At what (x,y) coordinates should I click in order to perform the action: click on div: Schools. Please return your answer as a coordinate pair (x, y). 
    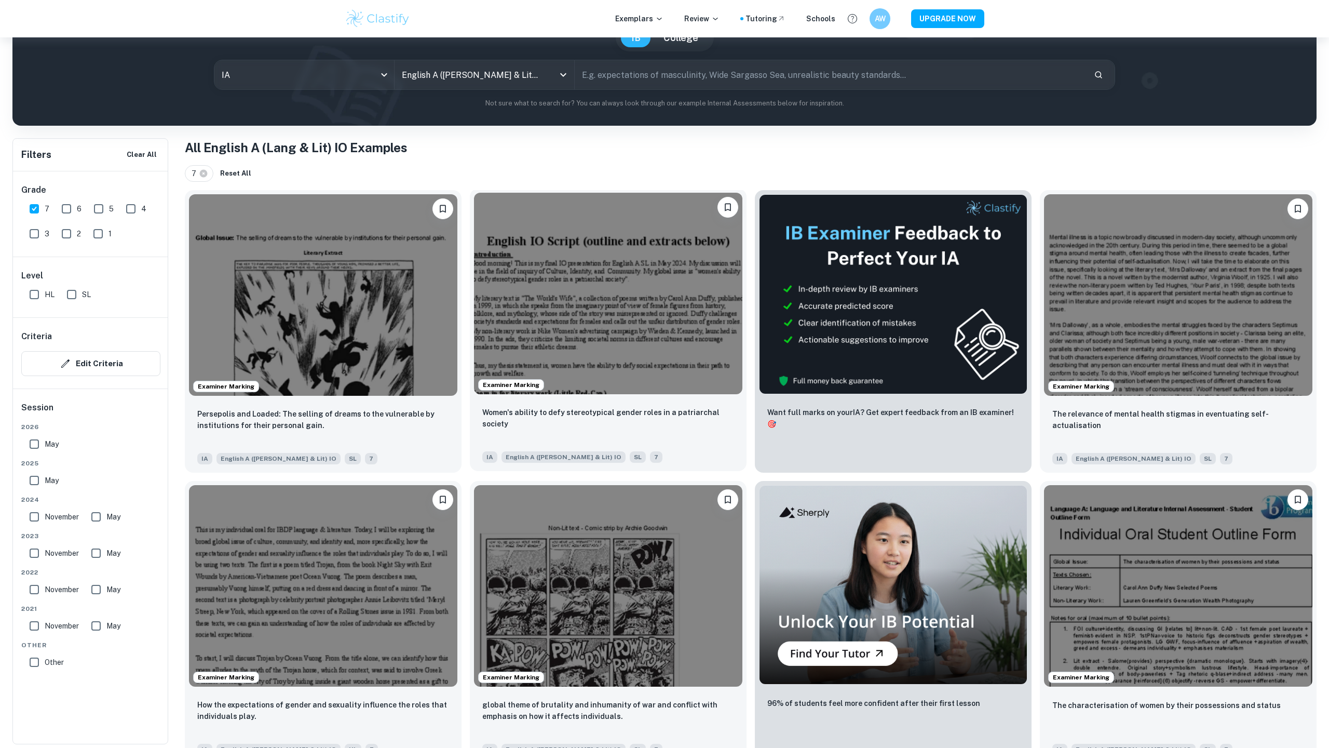
    Looking at the image, I should click on (821, 19).